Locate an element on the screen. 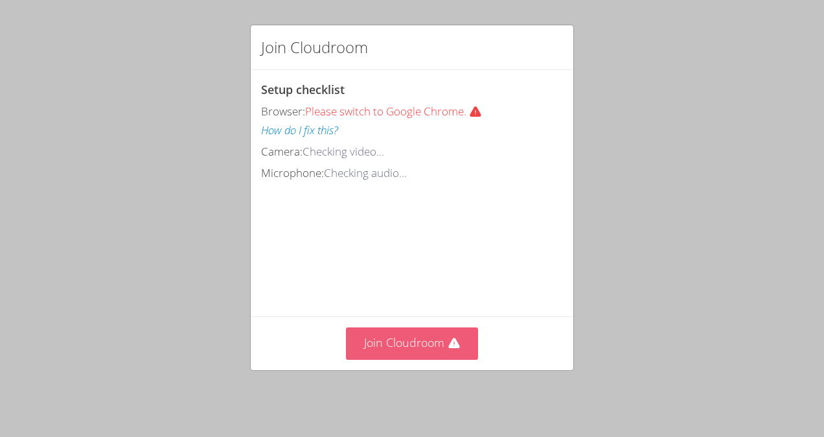 Image resolution: width=824 pixels, height=437 pixels. span: Please switch to Google Chrome. is located at coordinates (396, 111).